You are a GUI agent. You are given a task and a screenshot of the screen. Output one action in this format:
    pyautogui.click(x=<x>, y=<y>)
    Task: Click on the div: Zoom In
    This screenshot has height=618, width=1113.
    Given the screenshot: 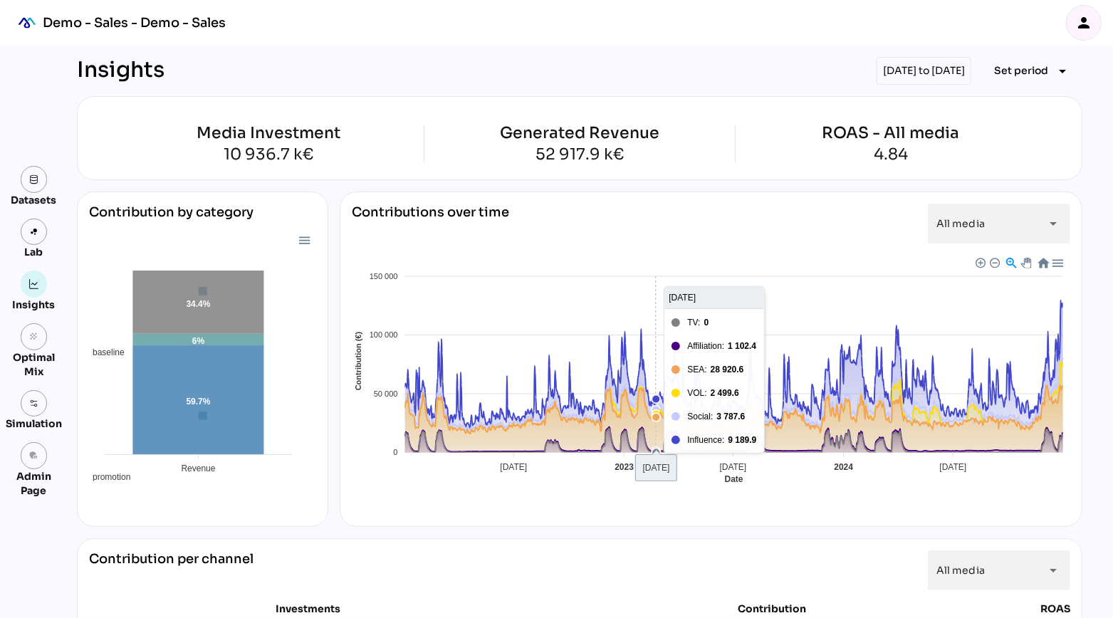 What is the action you would take?
    pyautogui.click(x=980, y=262)
    